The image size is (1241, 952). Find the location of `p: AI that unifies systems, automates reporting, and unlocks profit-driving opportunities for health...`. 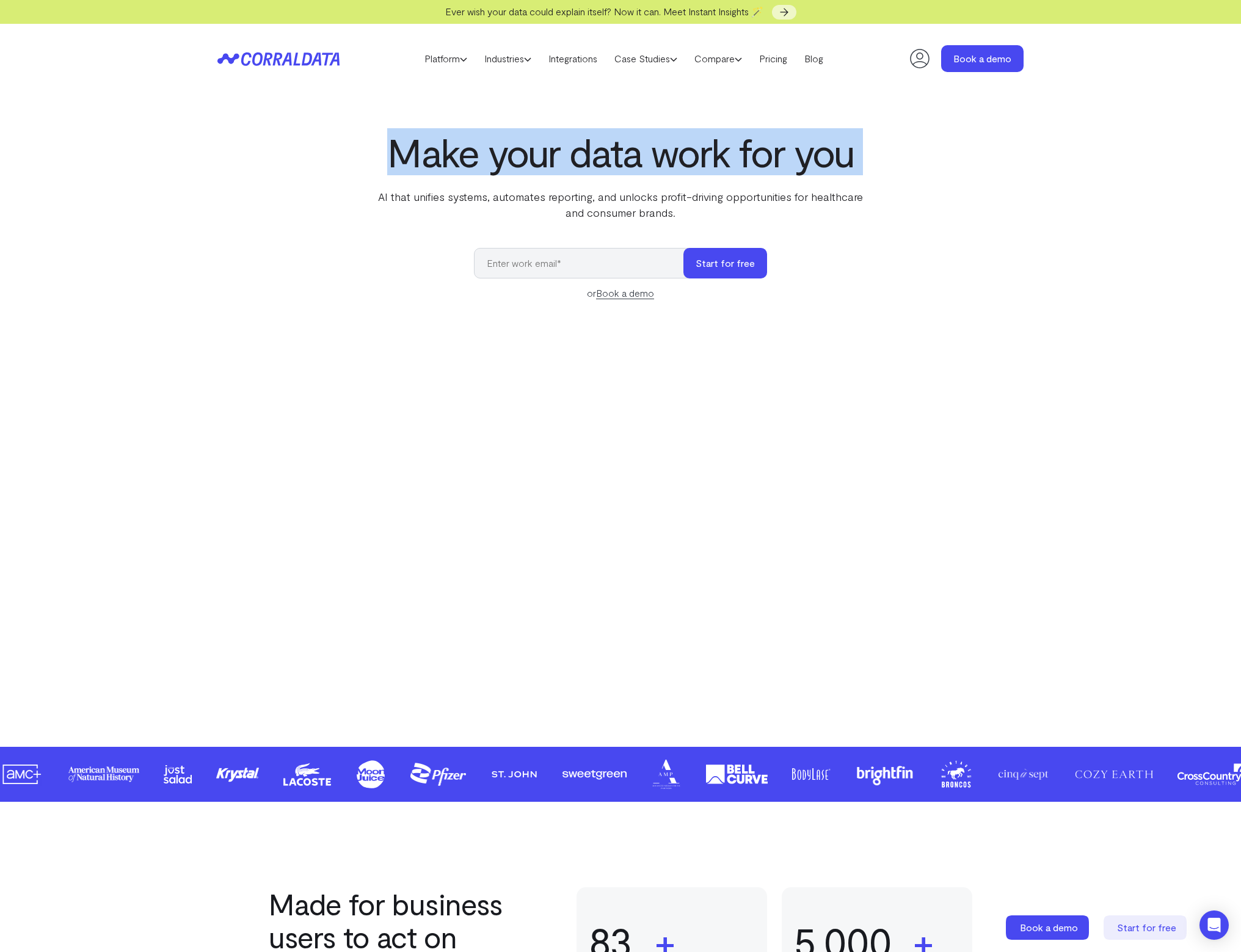

p: AI that unifies systems, automates reporting, and unlocks profit-driving opportunities for health... is located at coordinates (620, 204).